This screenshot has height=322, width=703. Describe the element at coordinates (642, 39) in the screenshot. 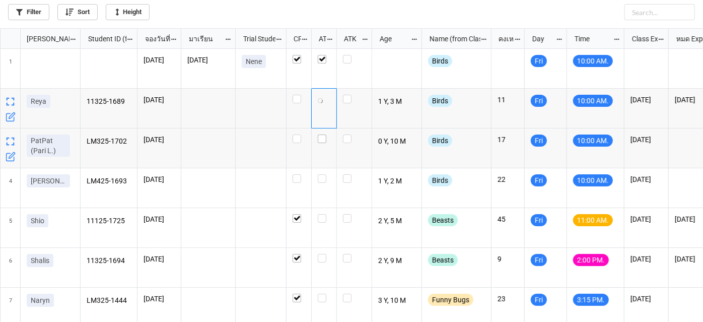

I see `div: Class Expiration` at that location.